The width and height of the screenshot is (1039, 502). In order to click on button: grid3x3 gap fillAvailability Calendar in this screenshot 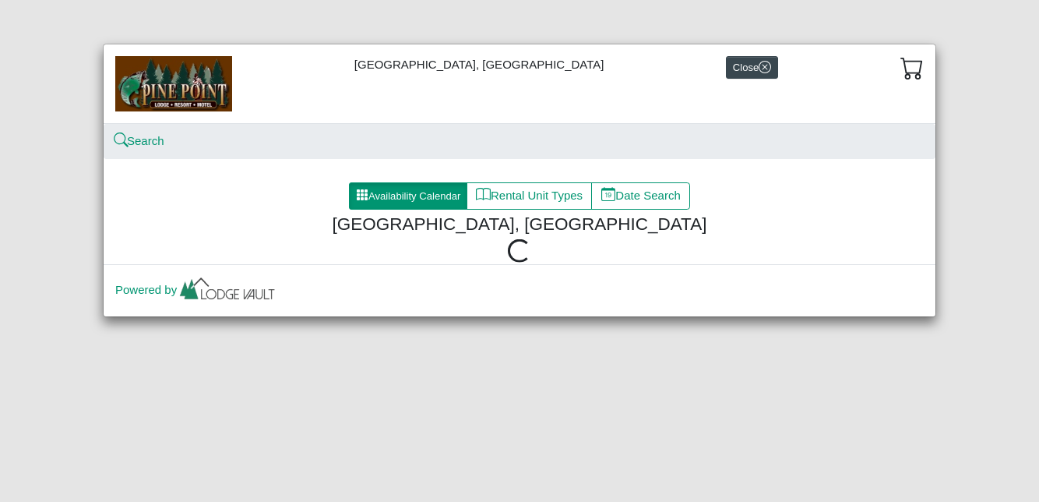, I will do `click(408, 196)`.